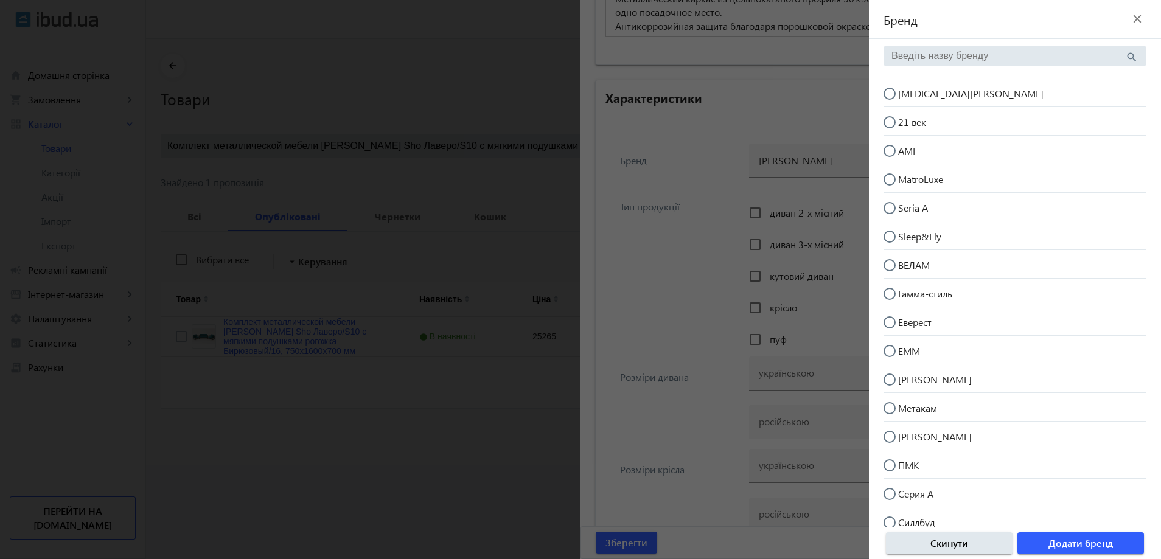 Image resolution: width=1161 pixels, height=559 pixels. Describe the element at coordinates (925, 293) in the screenshot. I see `span: Гамма-стиль` at that location.